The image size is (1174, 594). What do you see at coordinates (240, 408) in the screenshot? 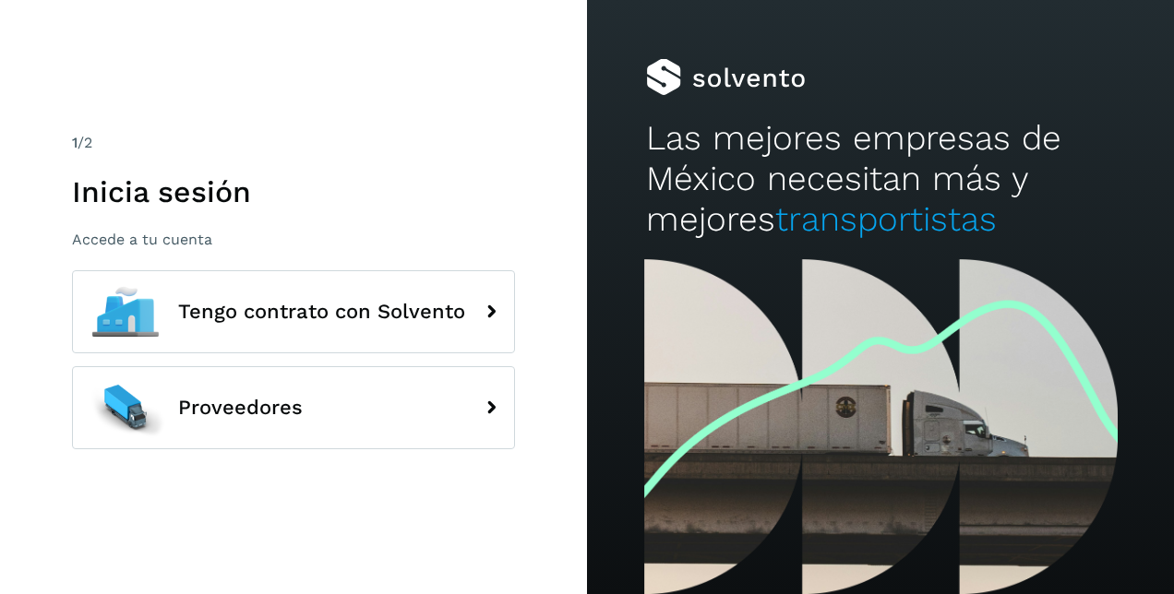
I see `span: Proveedores` at bounding box center [240, 408].